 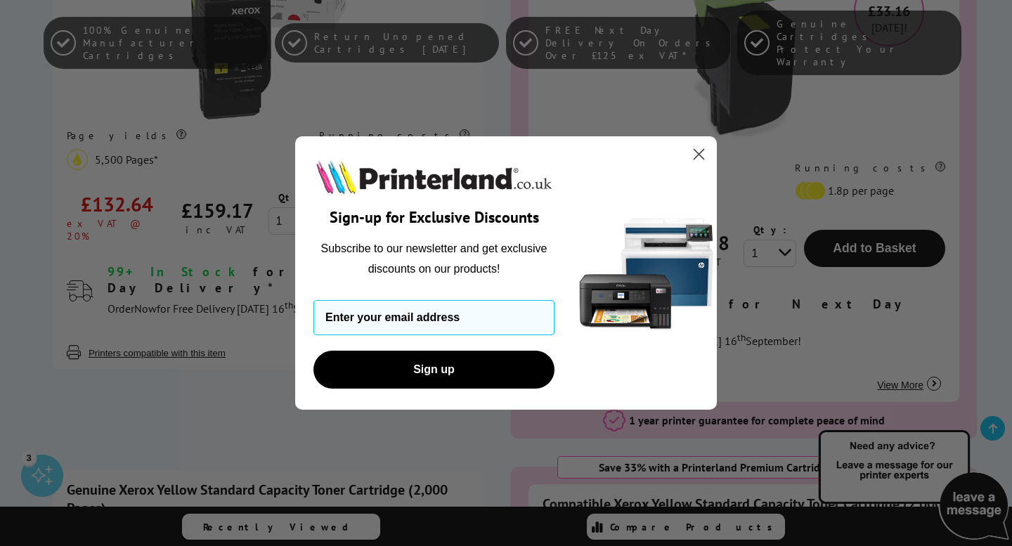 What do you see at coordinates (699, 154) in the screenshot?
I see `button: Close dialog` at bounding box center [699, 154].